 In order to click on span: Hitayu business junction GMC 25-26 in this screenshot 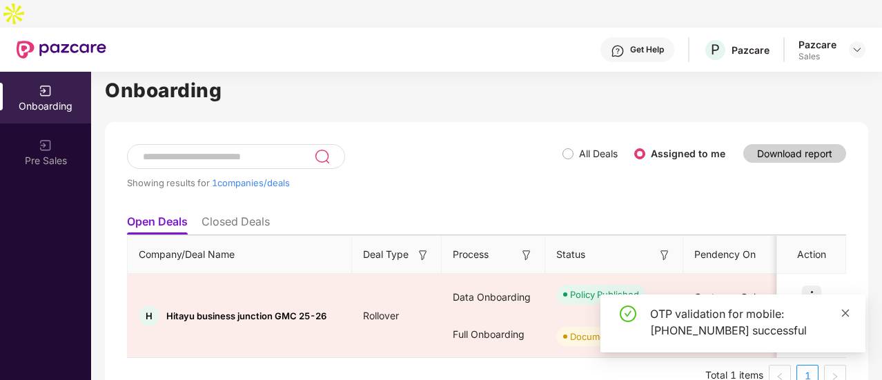, I will do `click(246, 316)`.